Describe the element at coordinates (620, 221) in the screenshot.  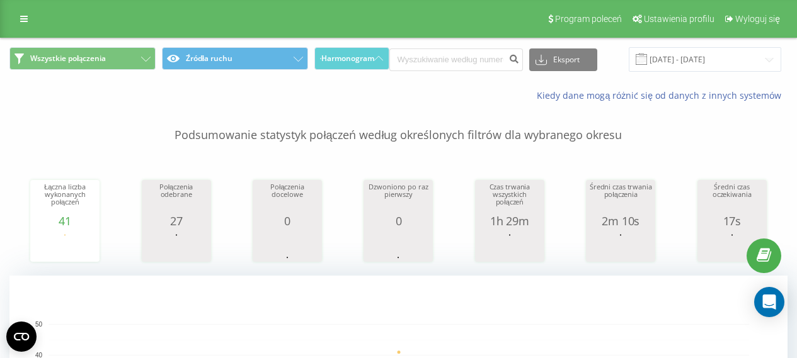
I see `div: 2m 10s` at that location.